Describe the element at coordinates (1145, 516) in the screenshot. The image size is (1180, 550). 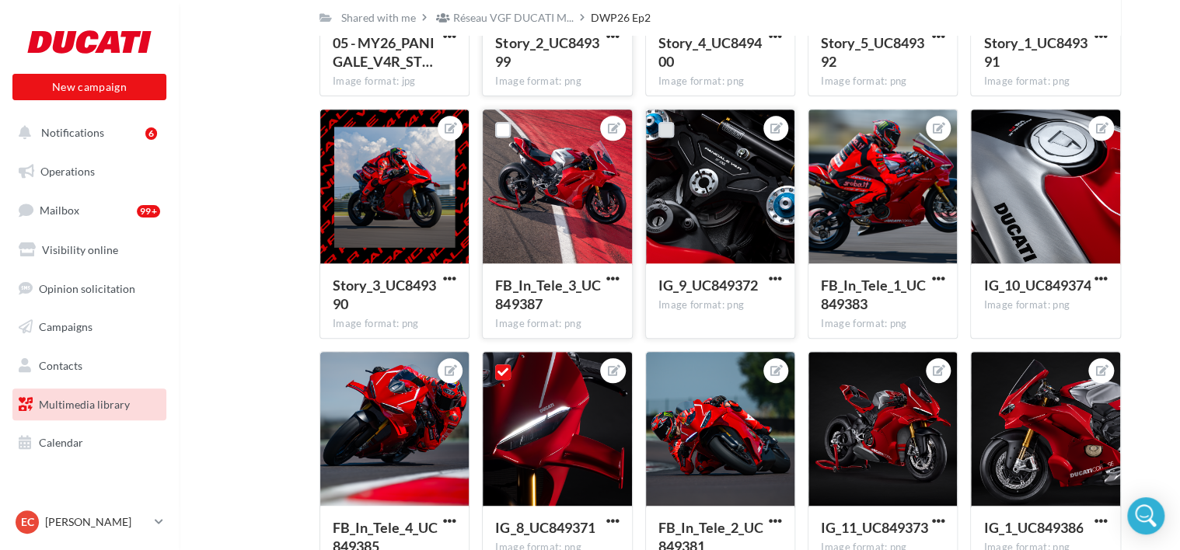
I see `div: Open Intercom Messenger` at that location.